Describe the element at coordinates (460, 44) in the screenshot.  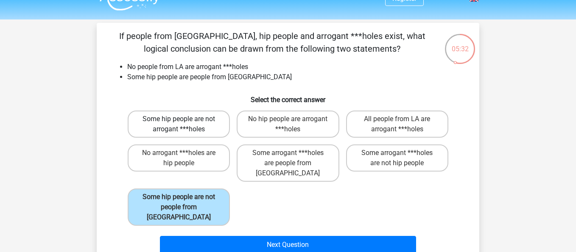
I see `div: 05:32` at that location.